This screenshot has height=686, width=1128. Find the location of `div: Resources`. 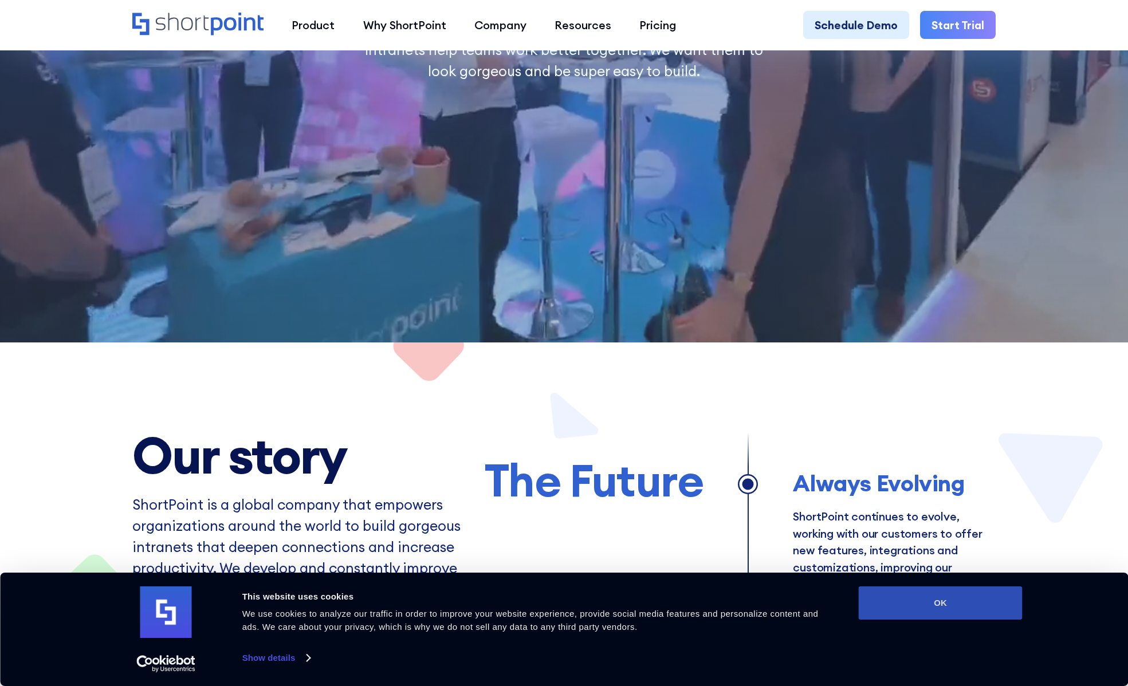

div: Resources is located at coordinates (582, 25).